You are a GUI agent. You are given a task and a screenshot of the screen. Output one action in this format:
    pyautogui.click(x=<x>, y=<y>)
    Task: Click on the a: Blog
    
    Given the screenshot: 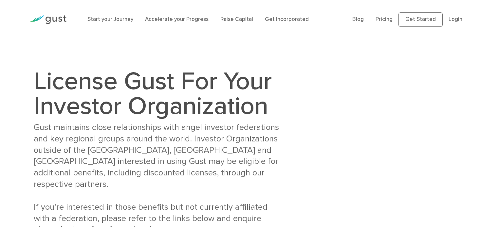 What is the action you would take?
    pyautogui.click(x=358, y=19)
    